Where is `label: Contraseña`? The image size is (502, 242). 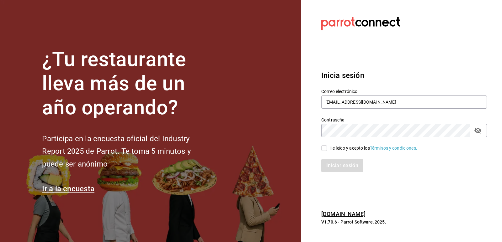 label: Contraseña is located at coordinates (404, 120).